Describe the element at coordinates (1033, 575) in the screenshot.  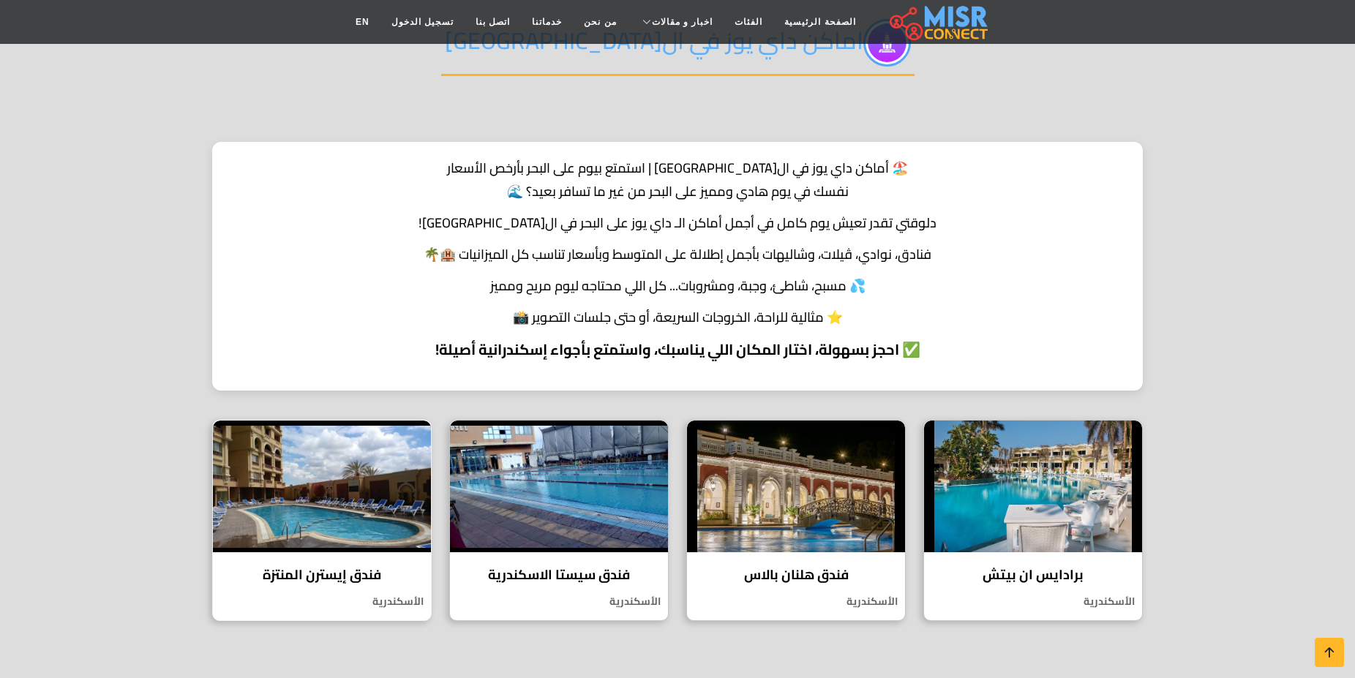
I see `h4: برادايس ان بيتش` at that location.